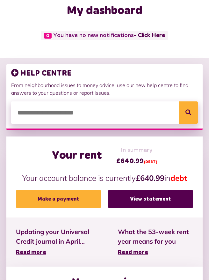 The height and width of the screenshot is (280, 209). I want to click on a: Updating your Universal Credit journal in April... Read more, so click(57, 242).